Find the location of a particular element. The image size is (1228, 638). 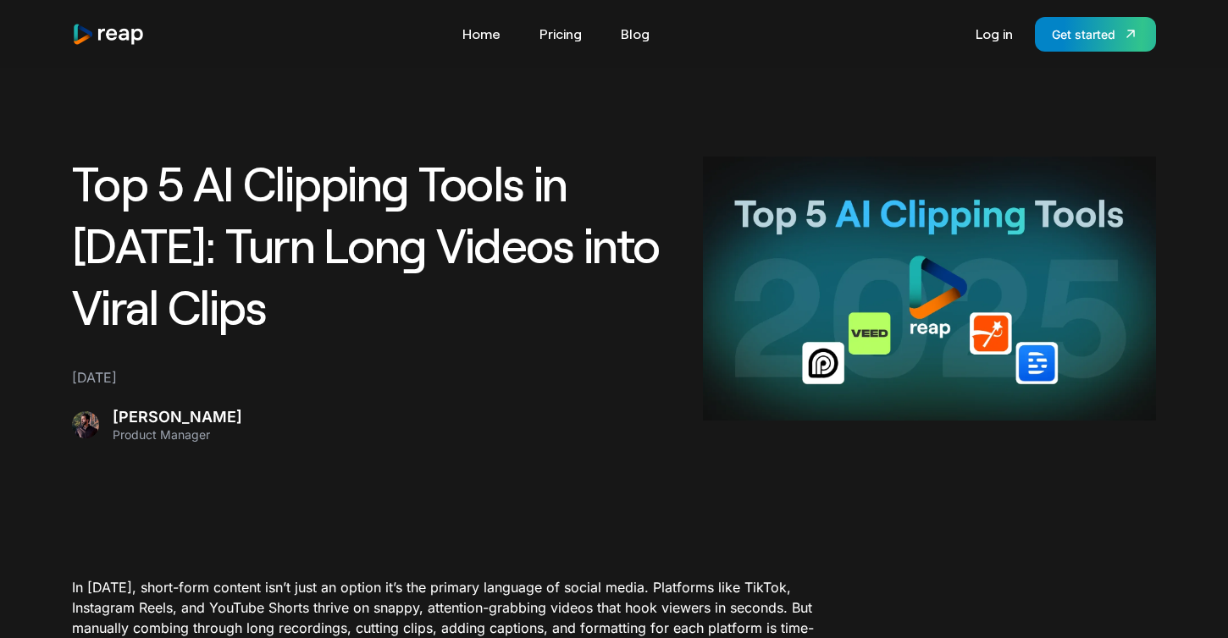

div: Get started is located at coordinates (1083, 34).